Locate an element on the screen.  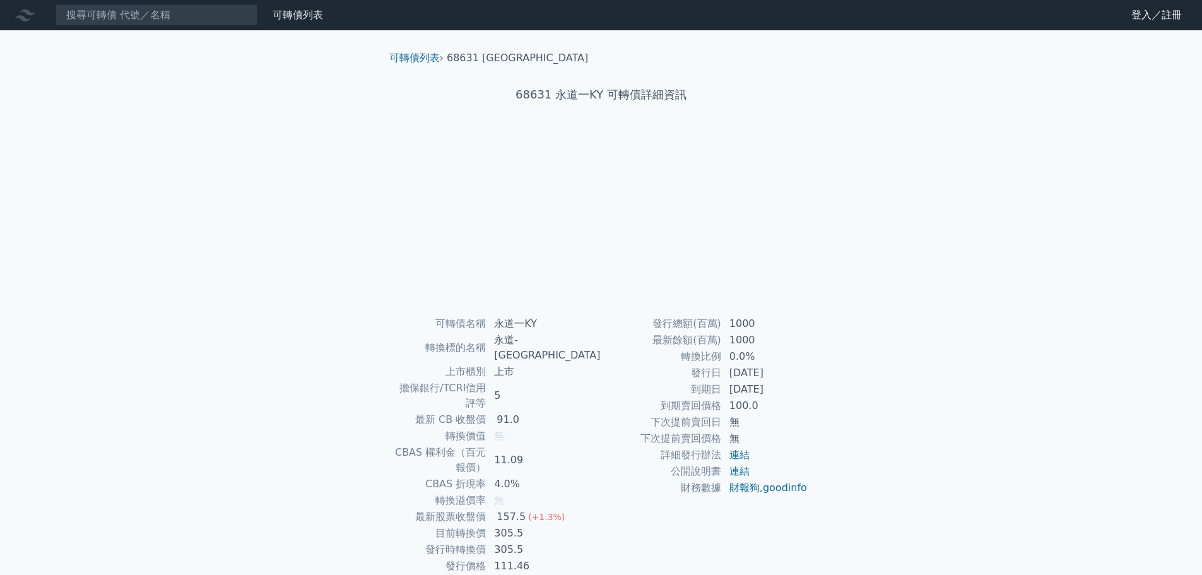
a: 財報狗 is located at coordinates (744, 487).